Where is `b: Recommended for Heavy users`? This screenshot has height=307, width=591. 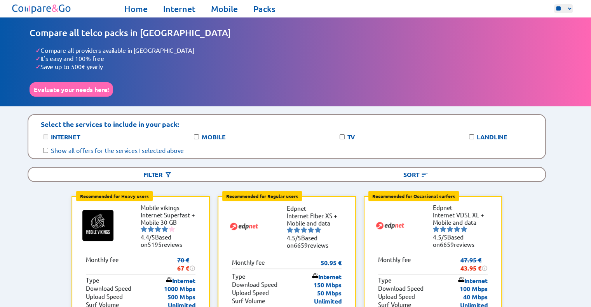
b: Recommended for Heavy users is located at coordinates (114, 196).